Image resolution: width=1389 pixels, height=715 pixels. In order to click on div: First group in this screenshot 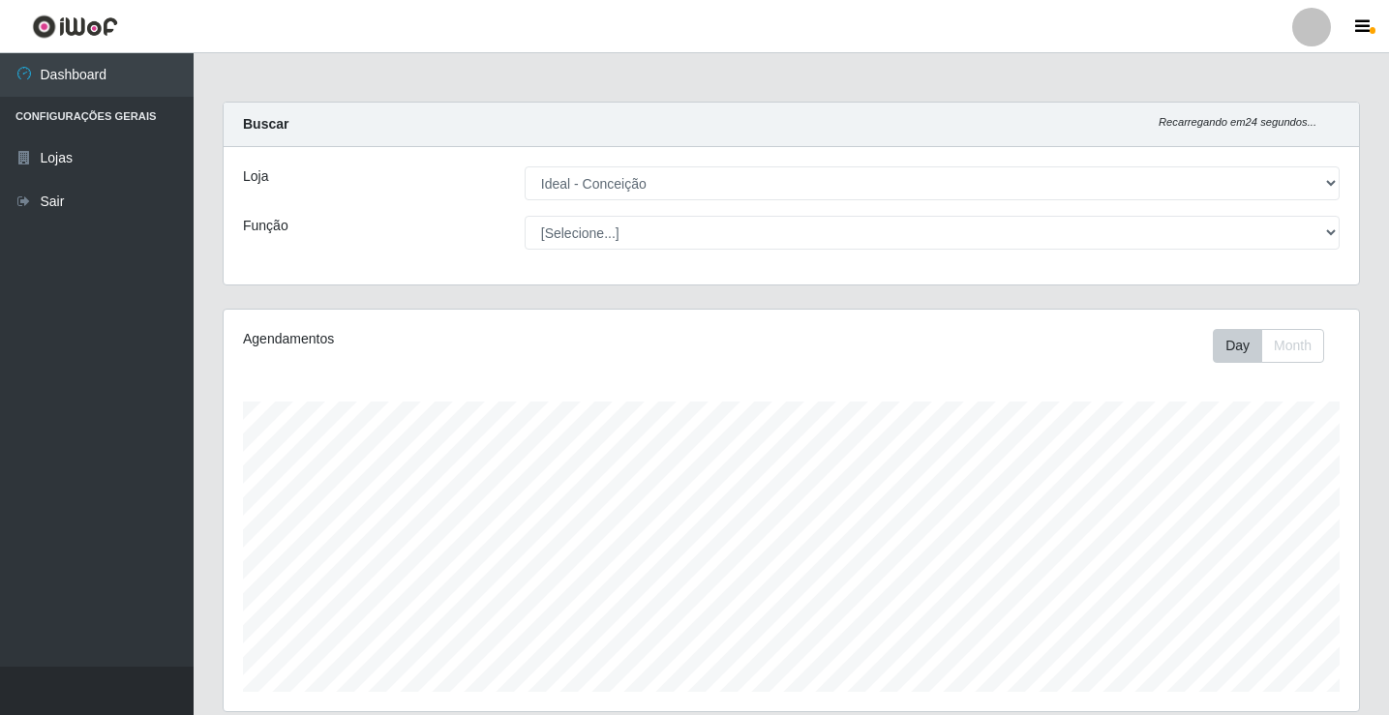, I will do `click(1268, 345)`.